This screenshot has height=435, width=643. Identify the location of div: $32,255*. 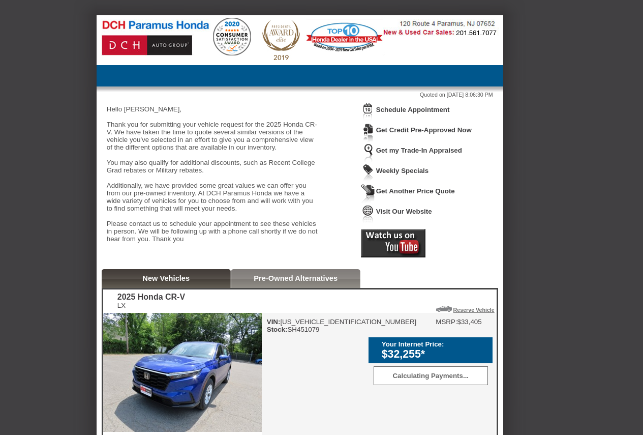
(435, 354).